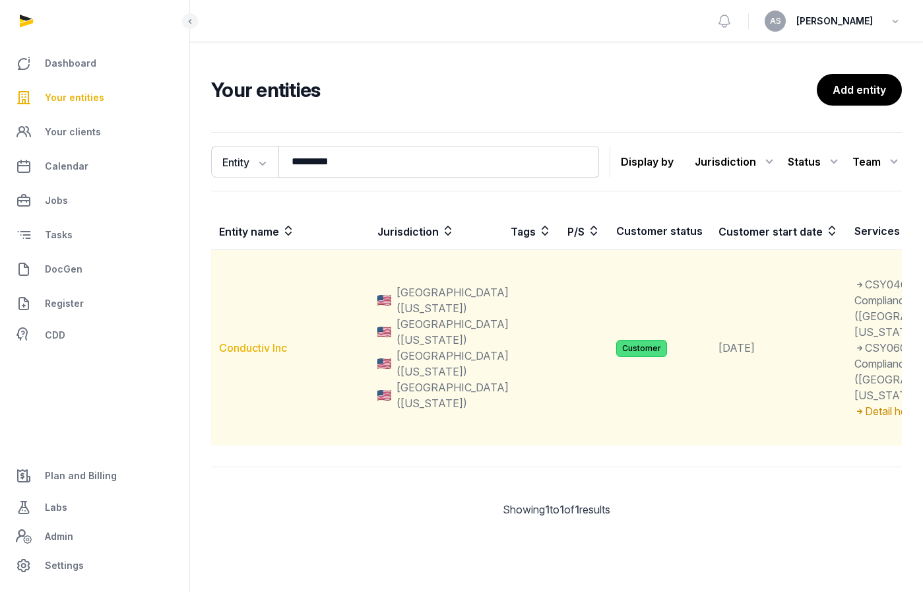 Image resolution: width=923 pixels, height=592 pixels. I want to click on a: Jobs, so click(94, 201).